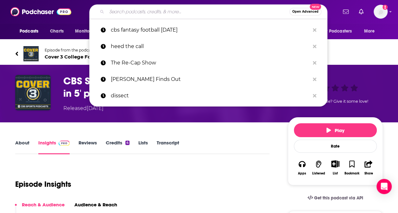  Describe the element at coordinates (170, 87) in the screenshot. I see `h3: CBS Sports Presents: 'Fantasy Football Today in 5' podcast` at that location.